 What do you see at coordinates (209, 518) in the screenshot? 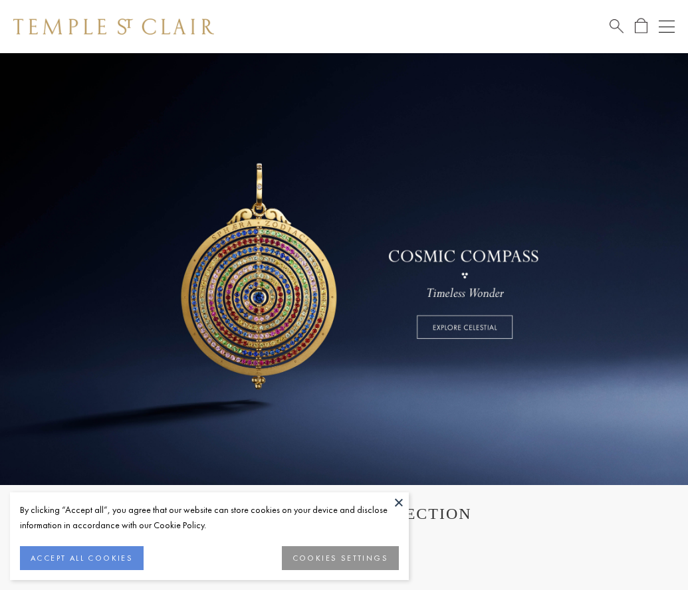
I see `div: By clicking “Accept all”, you agree that our website can store cookies on your device and disclos...` at bounding box center [209, 518].